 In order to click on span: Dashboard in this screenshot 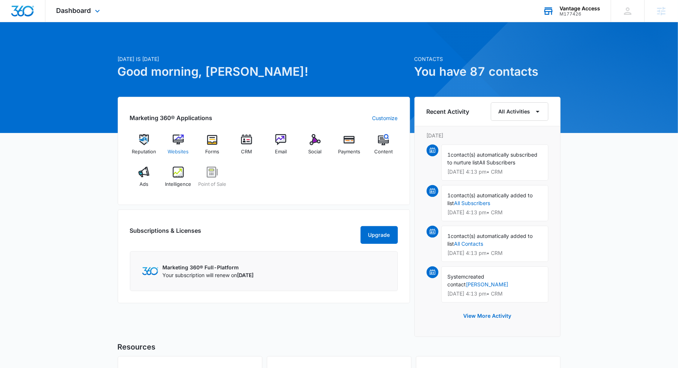, I will do `click(74, 10)`.